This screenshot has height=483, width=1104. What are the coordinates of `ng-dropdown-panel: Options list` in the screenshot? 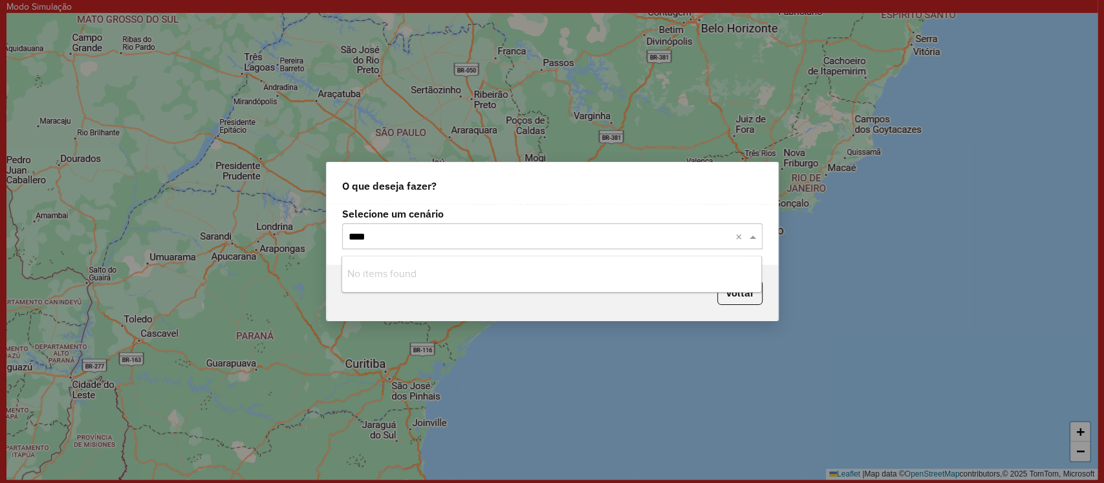 It's located at (552, 274).